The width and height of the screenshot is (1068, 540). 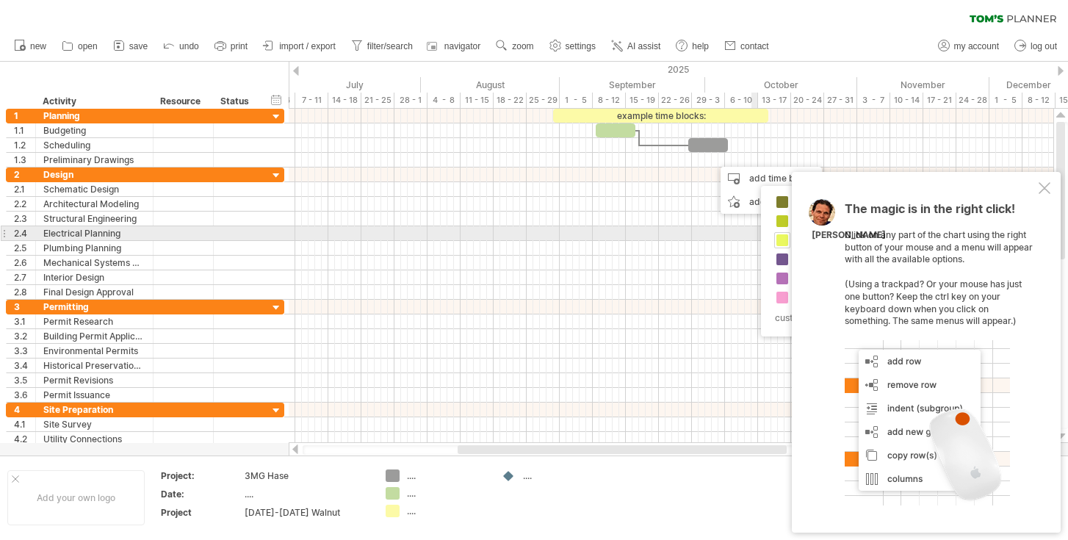 I want to click on div: 1 - 5, so click(x=576, y=100).